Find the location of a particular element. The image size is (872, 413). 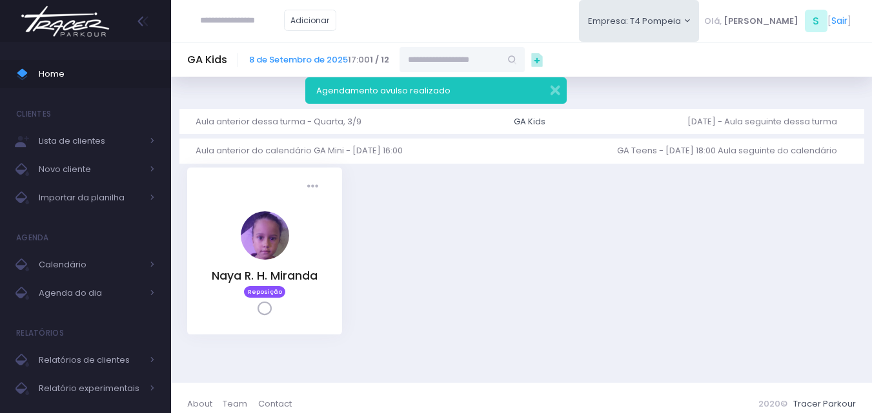

div: GA Kids is located at coordinates (529, 122).